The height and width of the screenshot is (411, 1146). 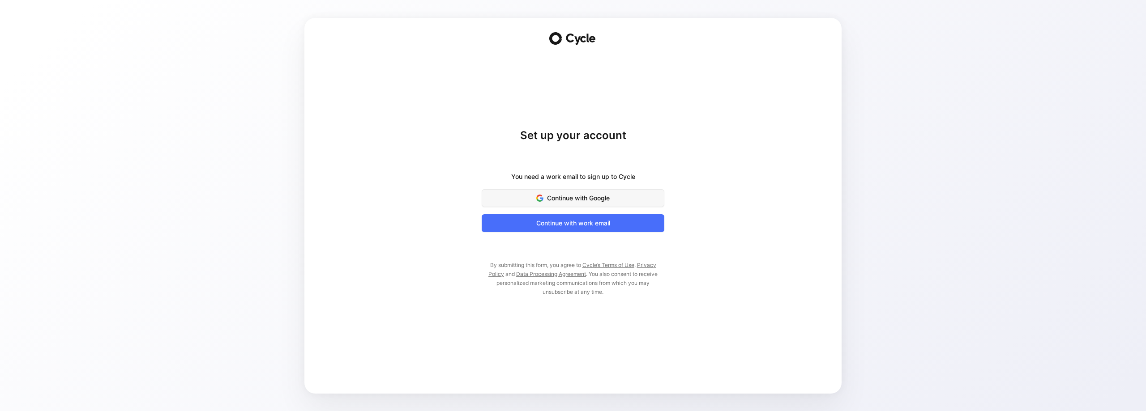 I want to click on span: Continue with work email, so click(x=573, y=223).